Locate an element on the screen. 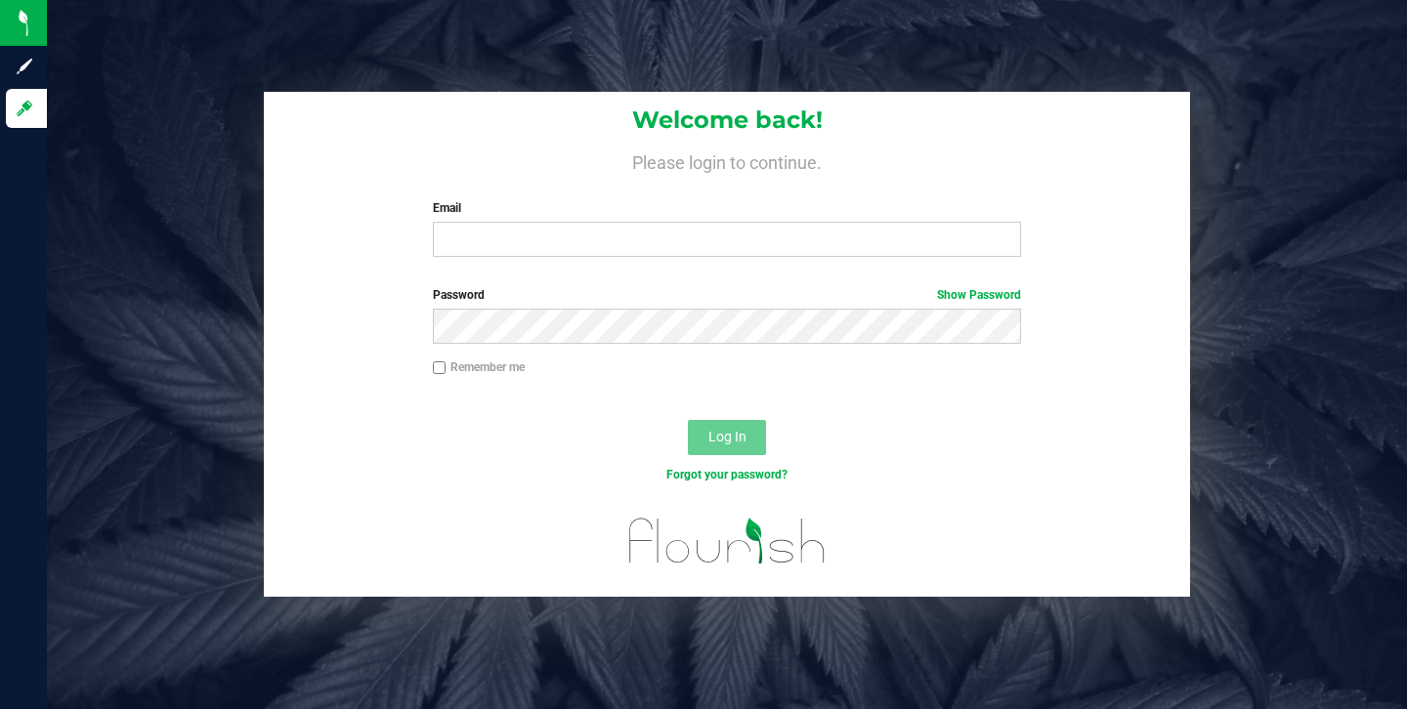 This screenshot has width=1407, height=709. img: flourish_logo.svg is located at coordinates (727, 541).